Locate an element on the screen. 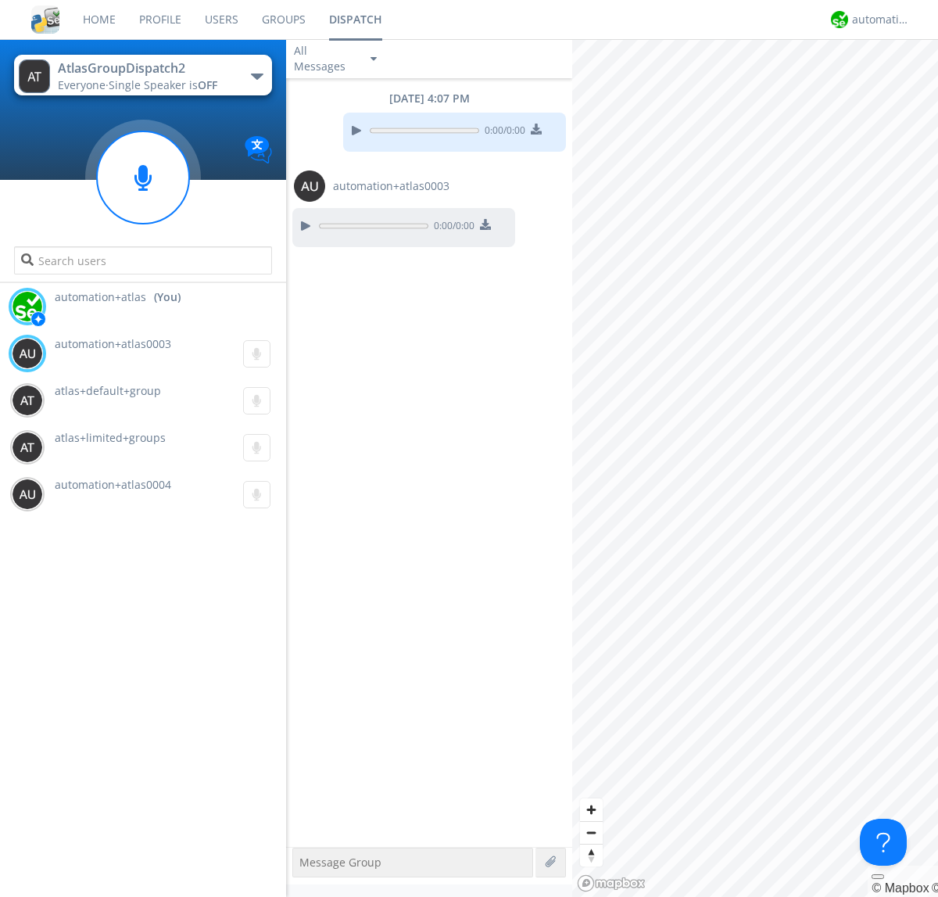 The height and width of the screenshot is (897, 938). span: atlas+default+group is located at coordinates (108, 390).